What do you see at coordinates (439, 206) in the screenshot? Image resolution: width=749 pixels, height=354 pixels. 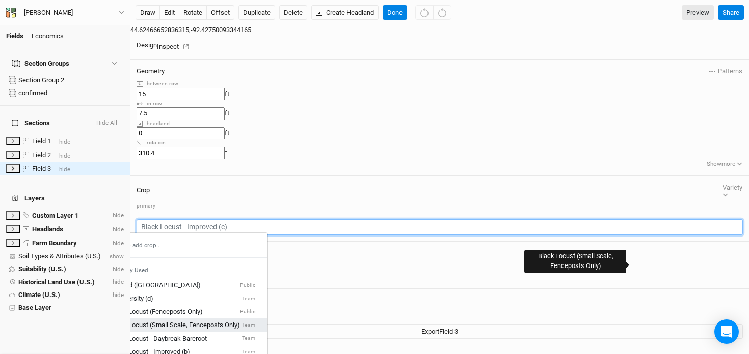 I see `div: primary` at bounding box center [439, 206].